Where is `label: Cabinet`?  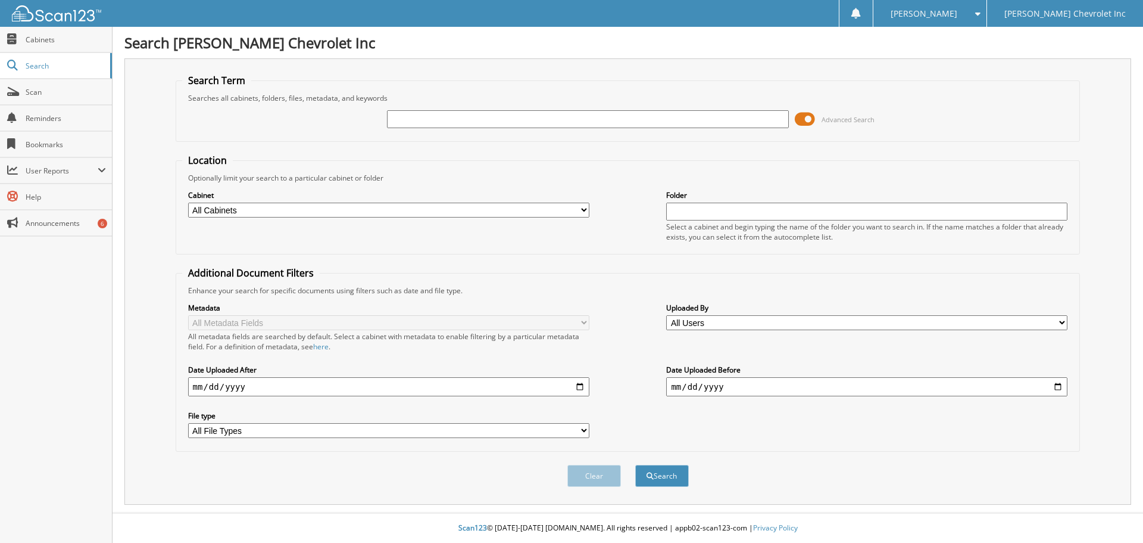
label: Cabinet is located at coordinates (389, 195).